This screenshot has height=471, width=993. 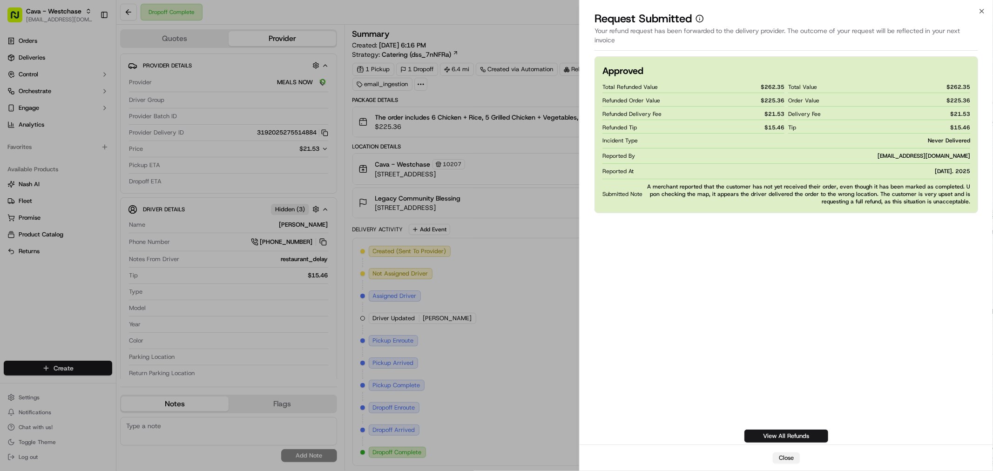 What do you see at coordinates (618, 171) in the screenshot?
I see `span: Reported At` at bounding box center [618, 171].